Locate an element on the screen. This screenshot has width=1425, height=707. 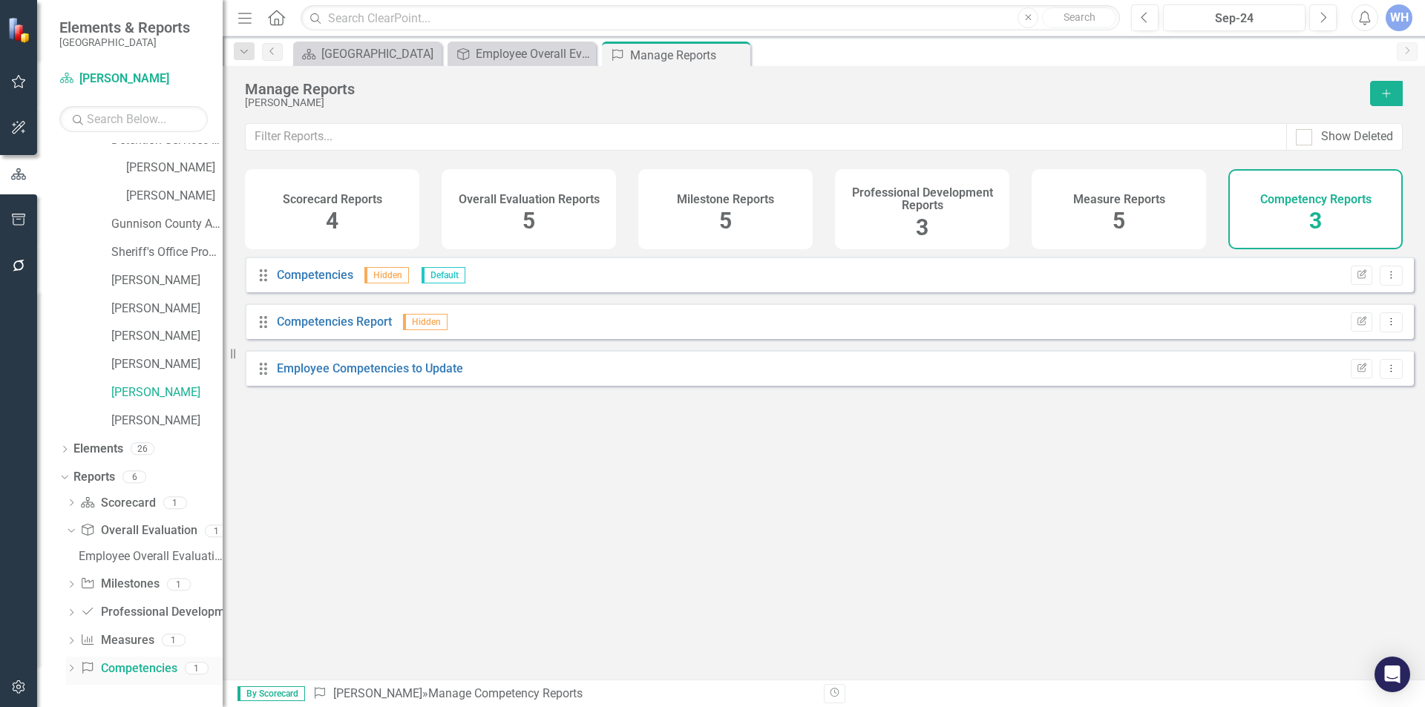
h4: Milestone Reports is located at coordinates (725, 200).